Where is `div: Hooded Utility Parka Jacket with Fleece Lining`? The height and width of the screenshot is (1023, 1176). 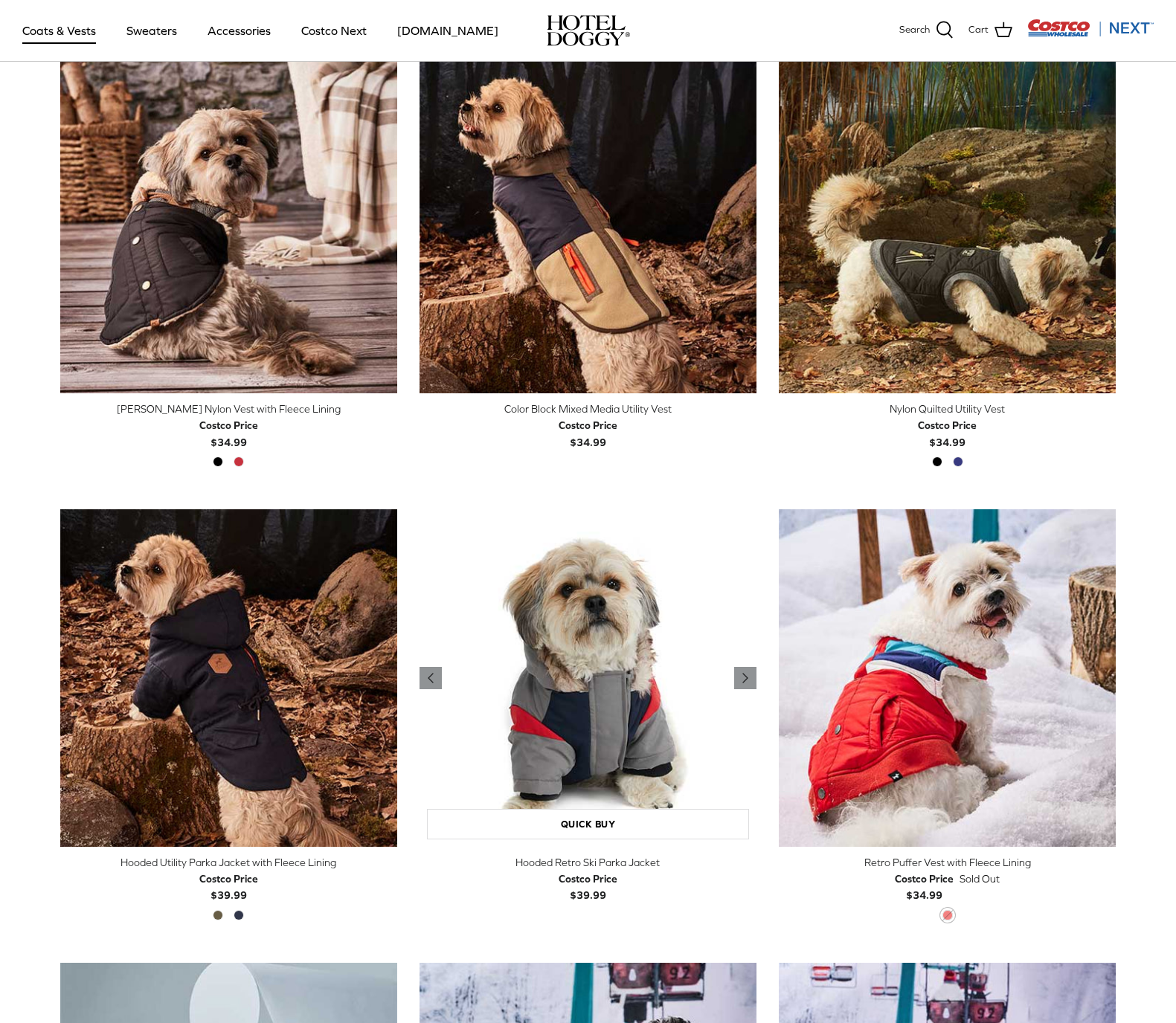
div: Hooded Utility Parka Jacket with Fleece Lining is located at coordinates (228, 862).